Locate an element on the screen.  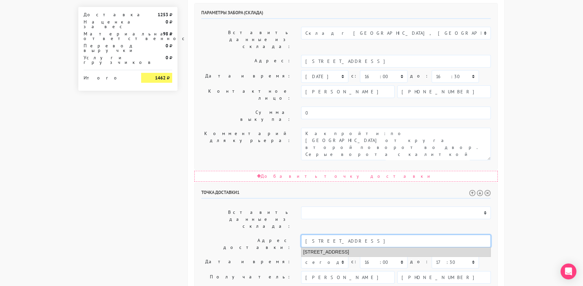
div: Доставка is located at coordinates (107, 15).